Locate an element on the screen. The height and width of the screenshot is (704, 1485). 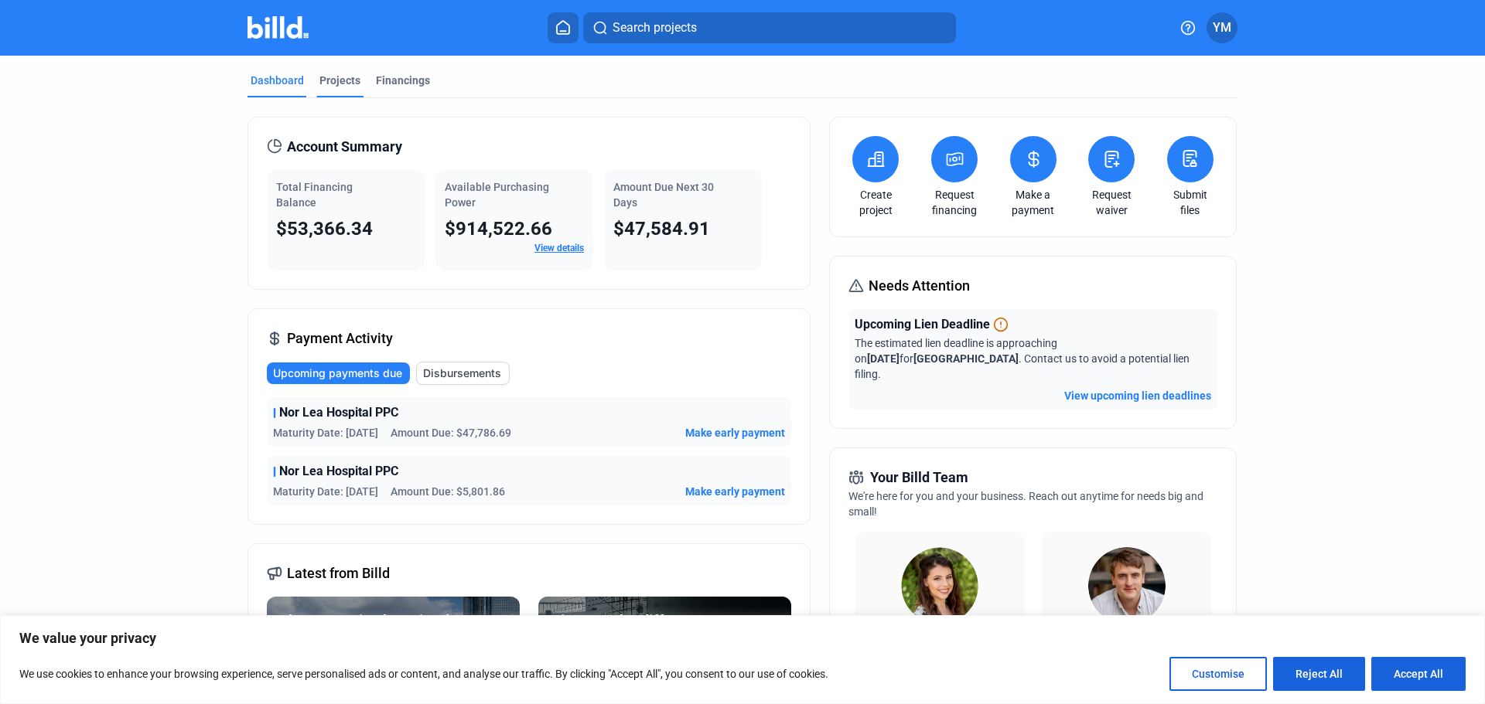
span: The estimated lien deadline is approaching on for . Contact us to avoid a potential lien filing. is located at coordinates (1021, 359).